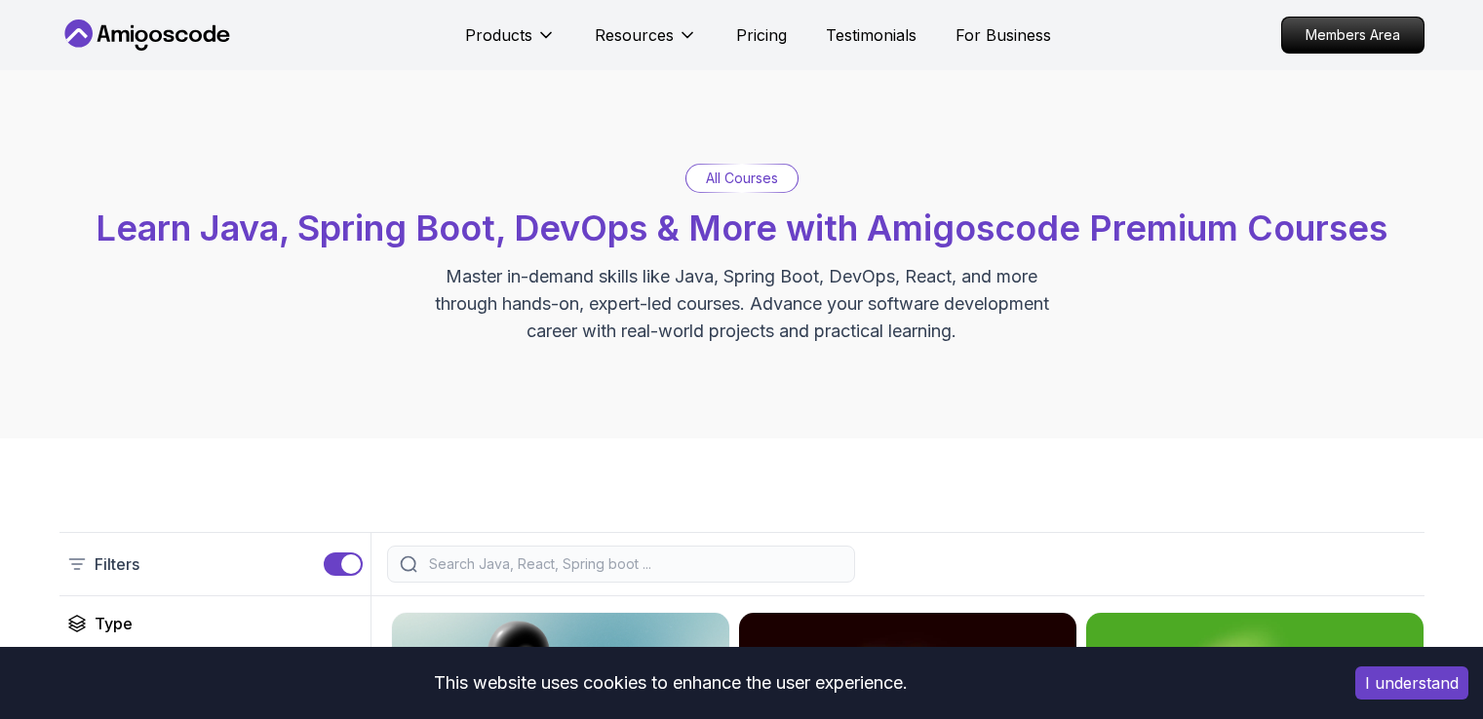 This screenshot has width=1483, height=719. What do you see at coordinates (761, 35) in the screenshot?
I see `a: Pricing` at bounding box center [761, 35].